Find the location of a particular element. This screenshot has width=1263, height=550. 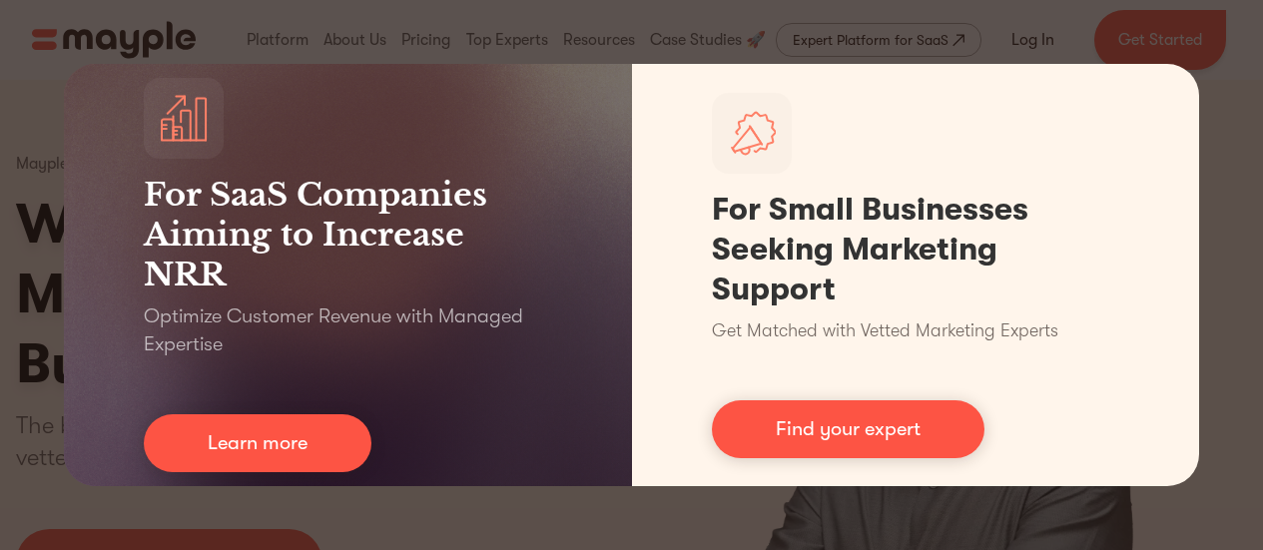

h1: For Small Businesses Seeking Marketing Support is located at coordinates (915, 250).